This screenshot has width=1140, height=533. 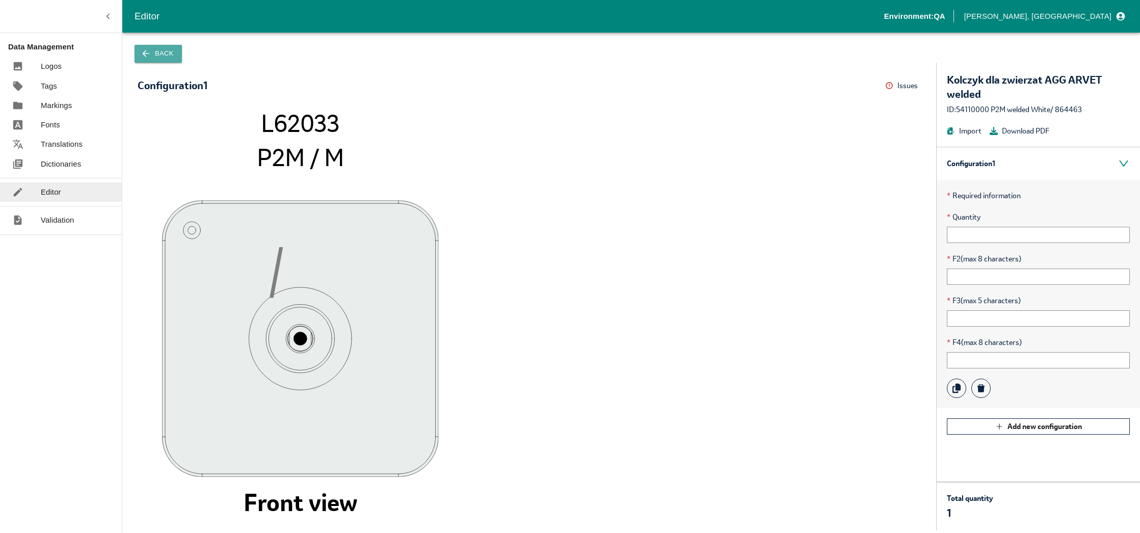 What do you see at coordinates (158, 54) in the screenshot?
I see `button: Back` at bounding box center [158, 54].